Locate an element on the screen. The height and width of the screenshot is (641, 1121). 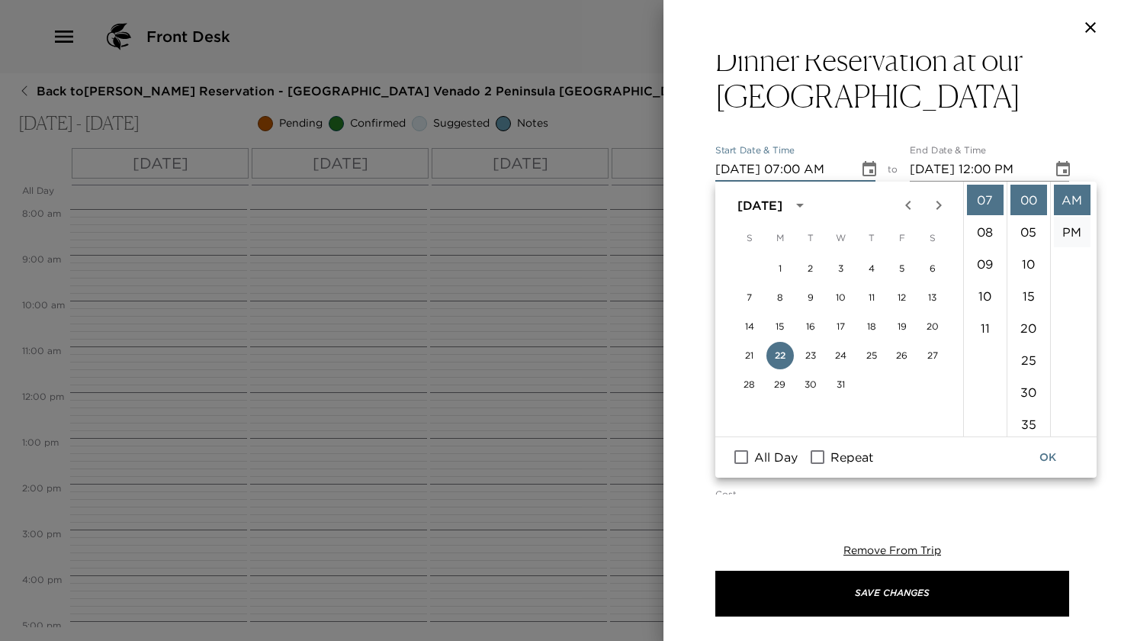
button: 14 is located at coordinates (750, 326).